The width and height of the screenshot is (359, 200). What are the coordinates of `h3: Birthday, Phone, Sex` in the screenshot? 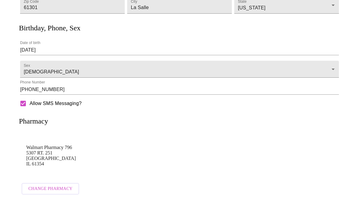 It's located at (50, 28).